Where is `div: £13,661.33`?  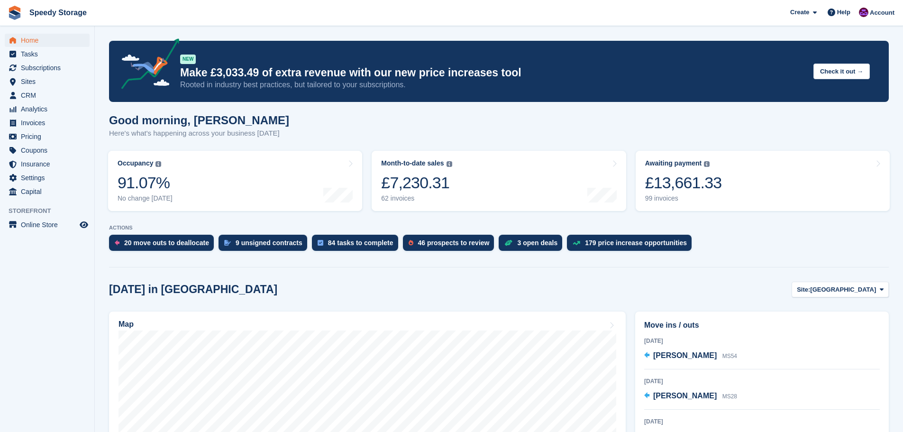 div: £13,661.33 is located at coordinates (683, 182).